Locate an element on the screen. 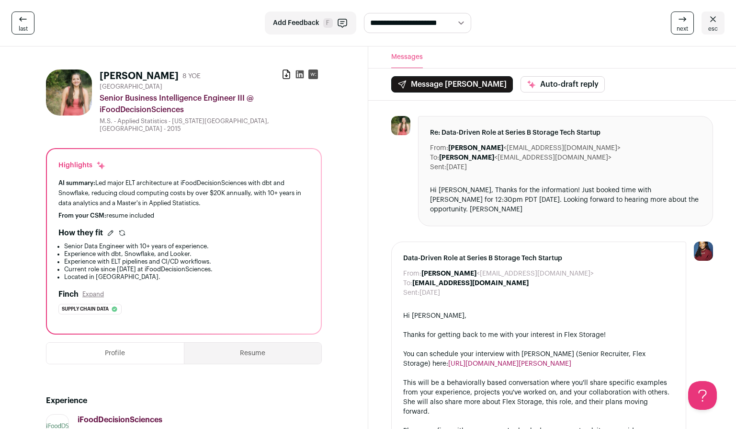 This screenshot has width=736, height=429. a: esc is located at coordinates (713, 23).